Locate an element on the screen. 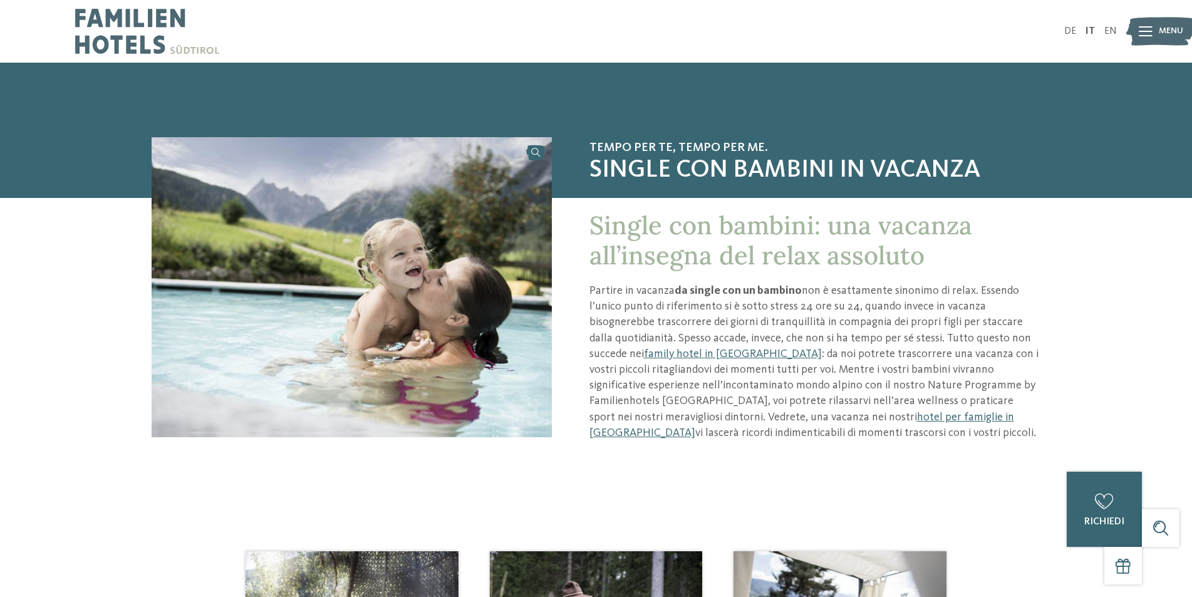  a: DE is located at coordinates (1070, 31).